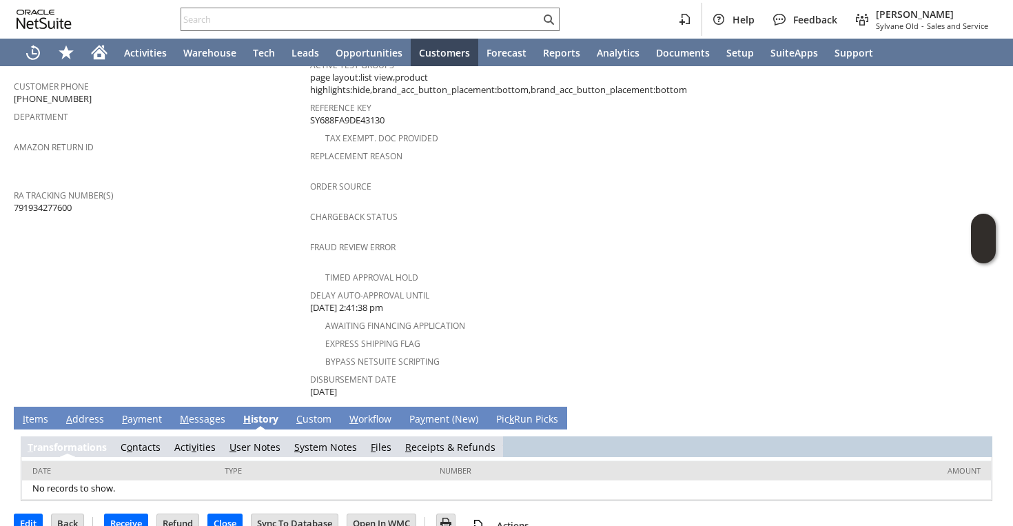 This screenshot has height=526, width=1013. I want to click on div: Date, so click(118, 470).